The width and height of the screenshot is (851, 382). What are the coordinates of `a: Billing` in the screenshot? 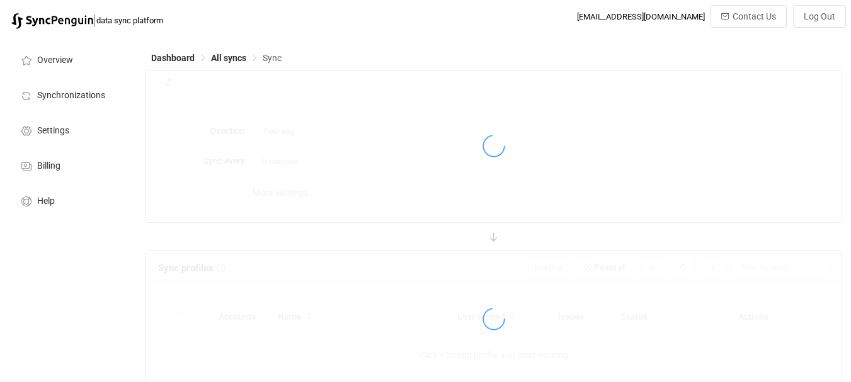 It's located at (69, 165).